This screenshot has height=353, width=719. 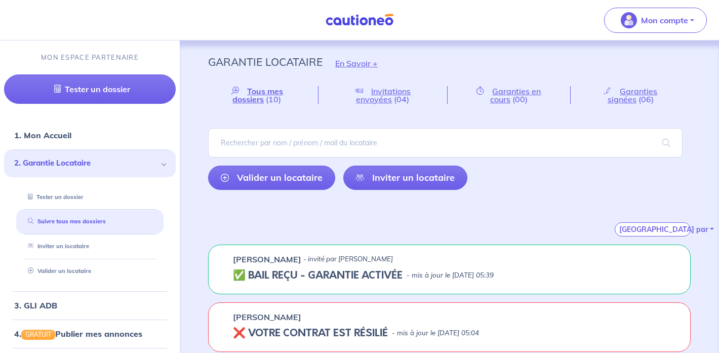 What do you see at coordinates (90, 163) in the screenshot?
I see `div: 2. Garantie Locataire` at bounding box center [90, 163].